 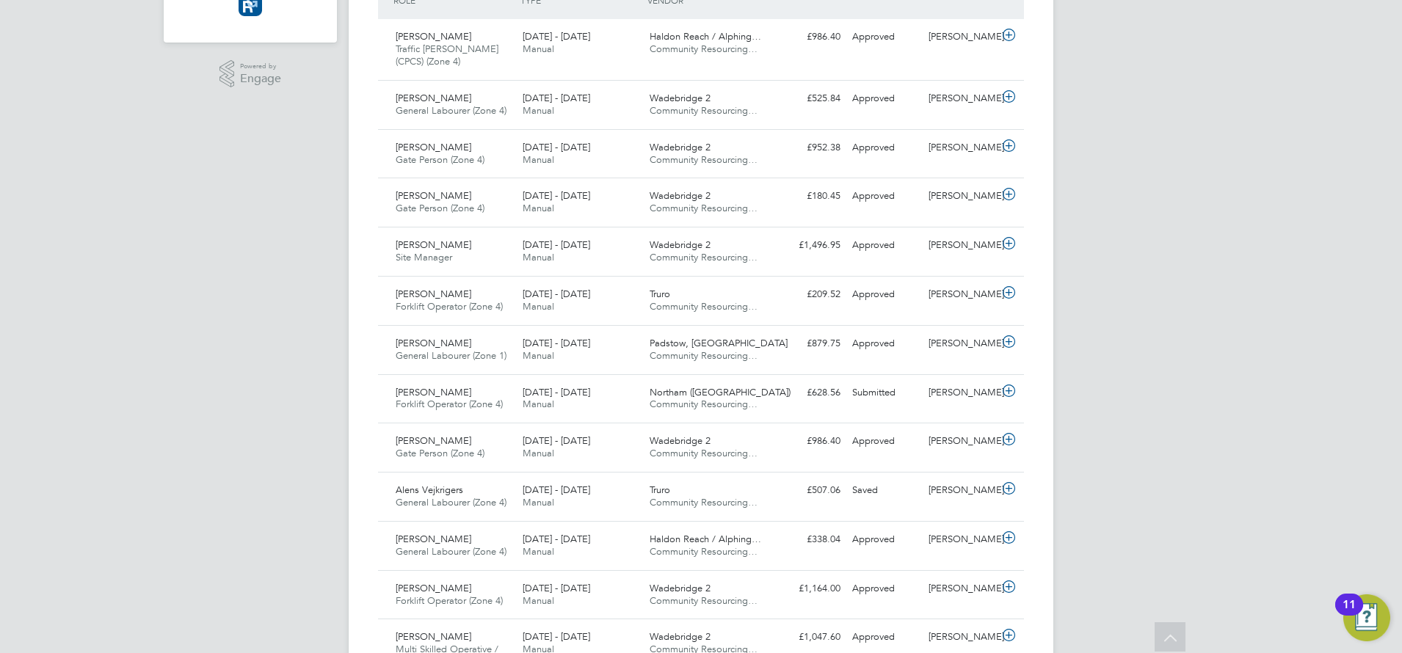 I want to click on a: Powered byEngage, so click(x=250, y=74).